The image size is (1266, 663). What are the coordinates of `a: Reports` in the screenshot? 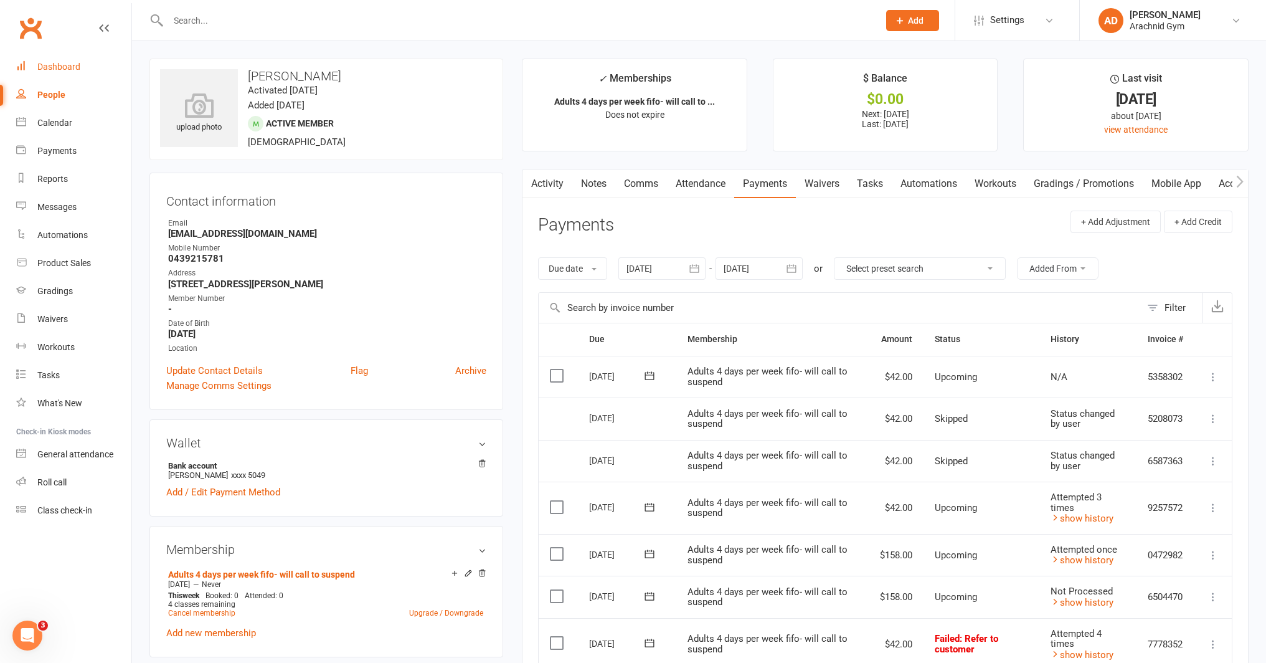 It's located at (73, 179).